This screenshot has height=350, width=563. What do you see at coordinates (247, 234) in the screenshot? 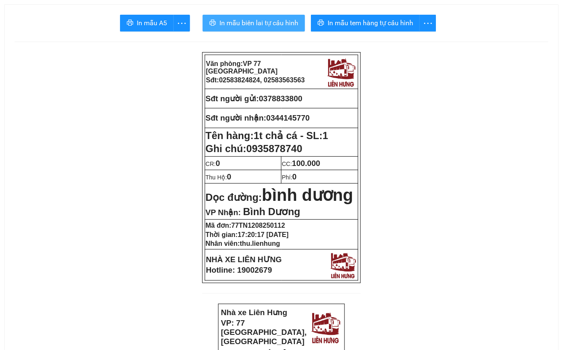
I see `strong: Thời gian:` at bounding box center [247, 234].